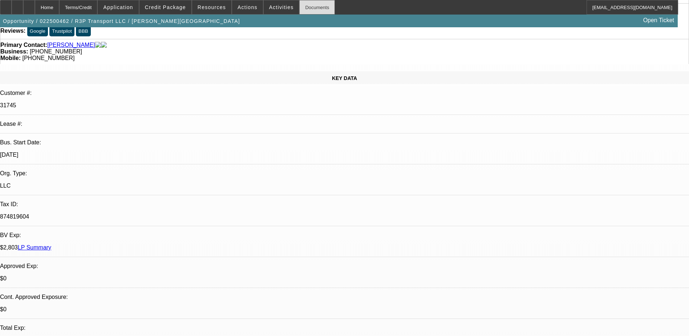 The height and width of the screenshot is (336, 689). What do you see at coordinates (24, 45) in the screenshot?
I see `strong: Primary Contact:` at bounding box center [24, 45].